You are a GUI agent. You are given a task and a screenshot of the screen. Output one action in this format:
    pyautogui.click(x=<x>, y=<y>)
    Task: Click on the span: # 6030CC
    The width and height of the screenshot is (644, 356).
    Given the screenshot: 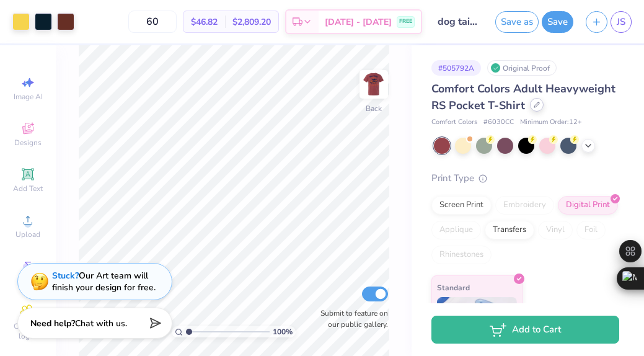 What is the action you would take?
    pyautogui.click(x=499, y=122)
    